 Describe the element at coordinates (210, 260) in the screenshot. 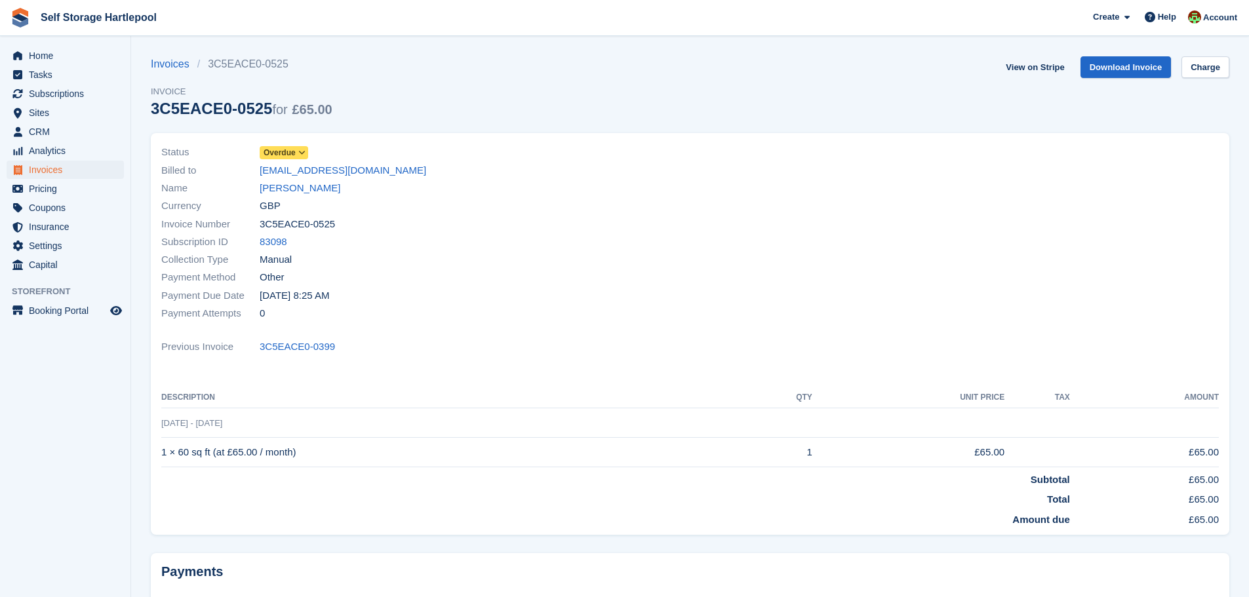

I see `span: Collection Type` at that location.